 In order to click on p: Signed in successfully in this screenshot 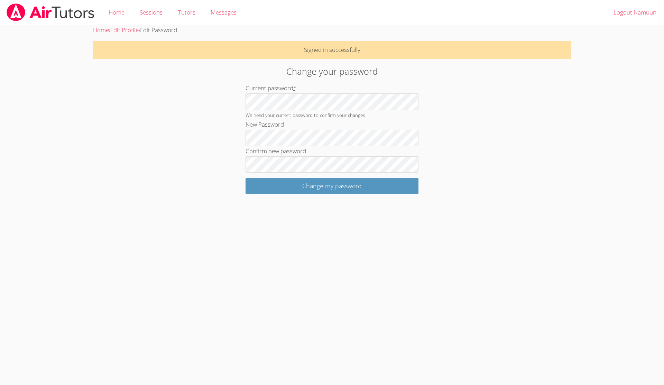, I will do `click(332, 50)`.